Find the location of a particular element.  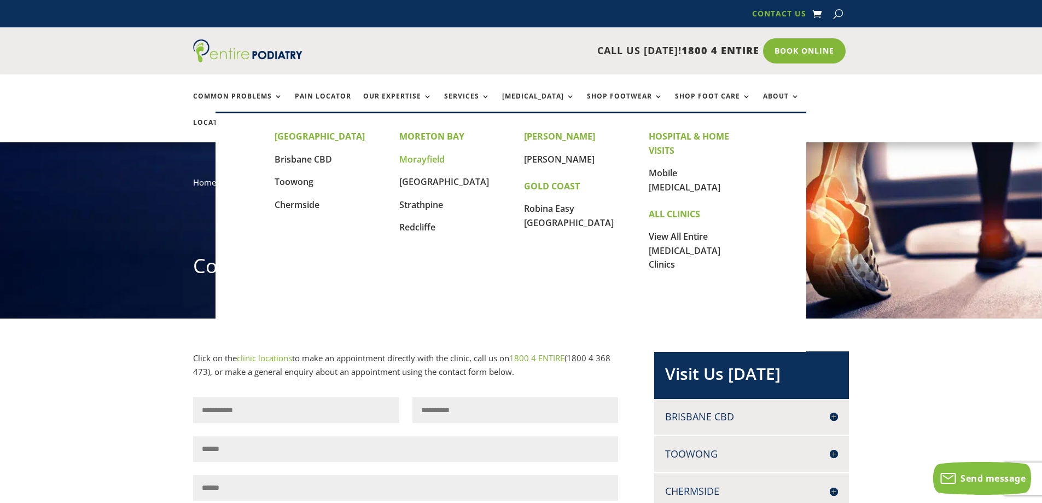

h4: Chermside is located at coordinates (752, 491).